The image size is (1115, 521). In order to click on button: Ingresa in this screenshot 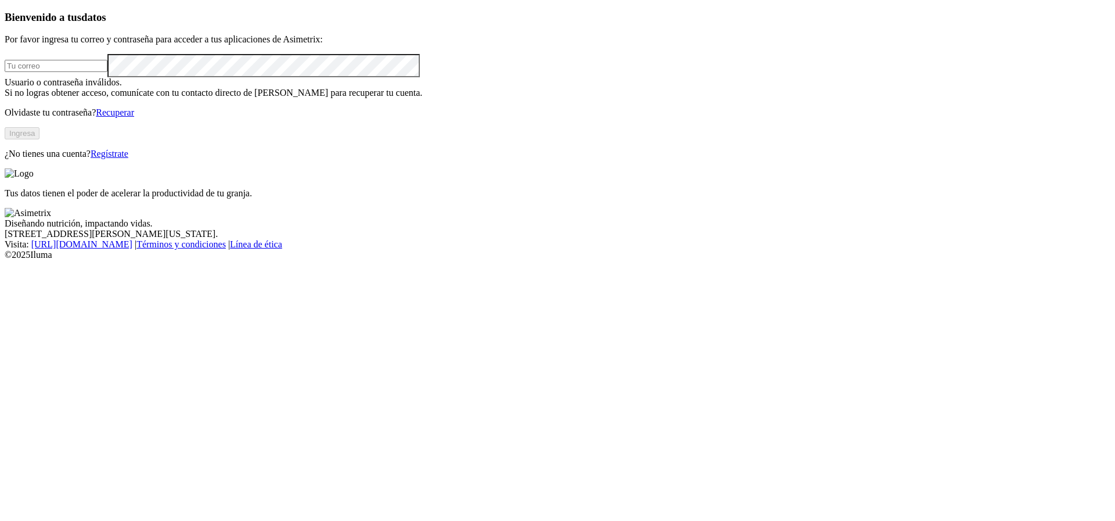, I will do `click(22, 133)`.